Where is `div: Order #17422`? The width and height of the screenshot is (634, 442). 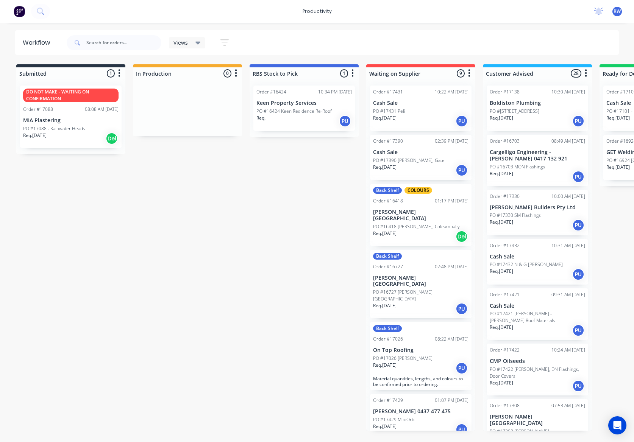
div: Order #17422 is located at coordinates (504, 350).